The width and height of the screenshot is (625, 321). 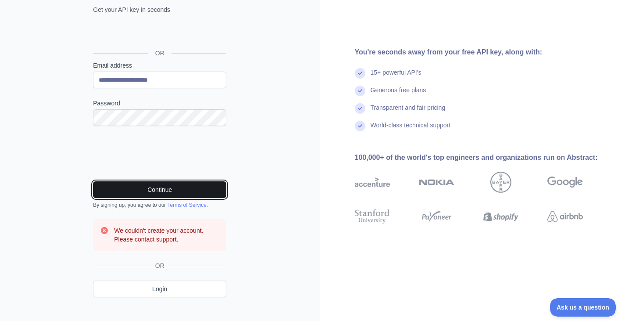 What do you see at coordinates (565, 182) in the screenshot?
I see `img: google` at bounding box center [565, 182].